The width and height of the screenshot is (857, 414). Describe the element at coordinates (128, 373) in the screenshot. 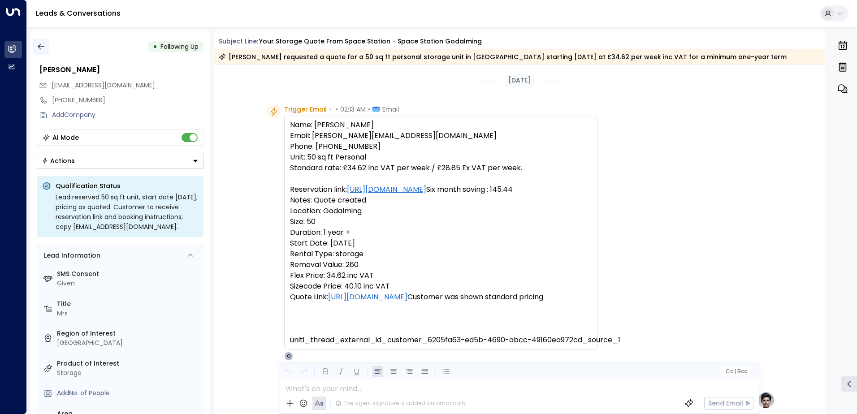

I see `div: Storage` at that location.